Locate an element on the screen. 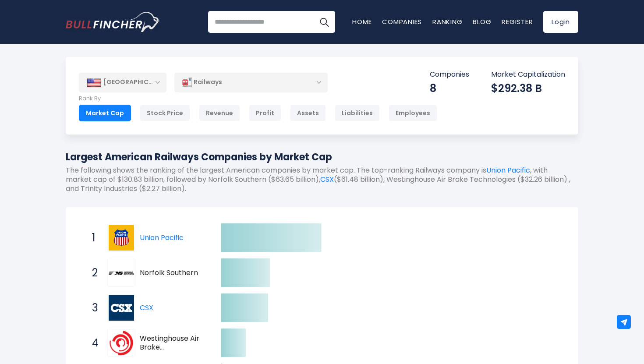  a: Register is located at coordinates (517, 21).